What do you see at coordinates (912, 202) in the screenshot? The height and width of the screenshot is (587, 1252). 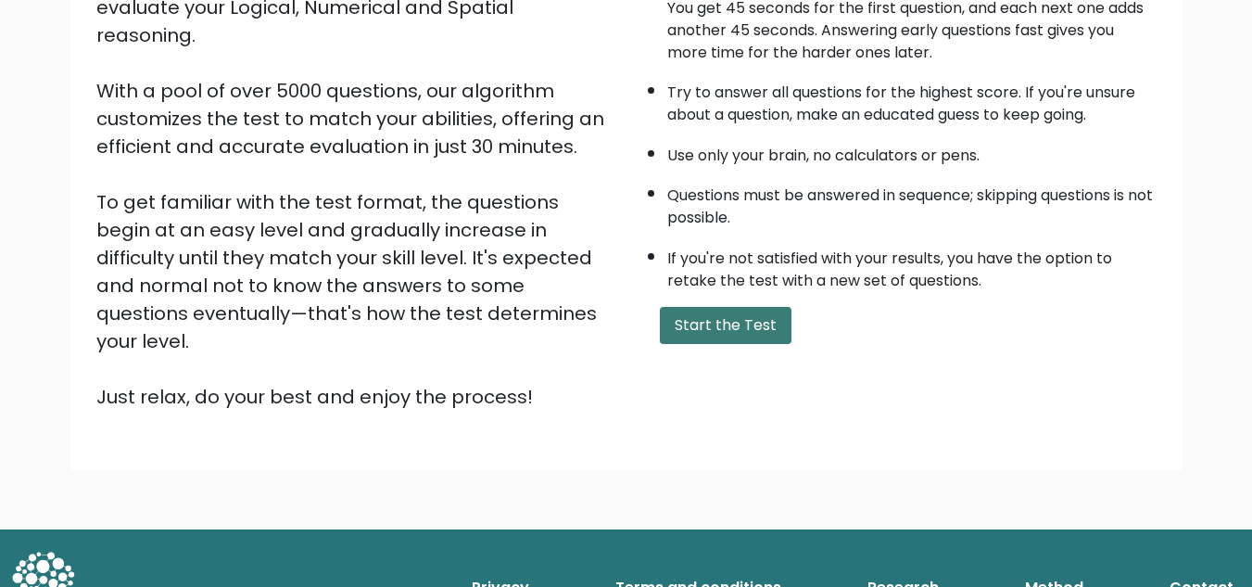 I see `li: Questions must be answered in sequence; skipping questions is not possible.` at bounding box center [912, 202].